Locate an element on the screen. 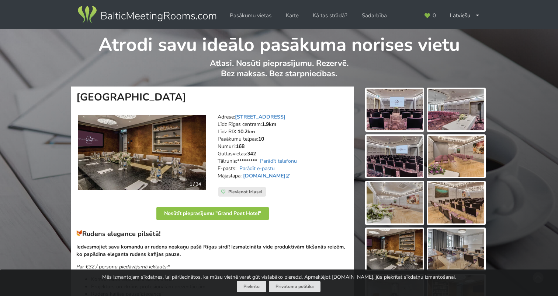  img: Viesnīca | Rīga | Grand Poet Hotel is located at coordinates (142, 153).